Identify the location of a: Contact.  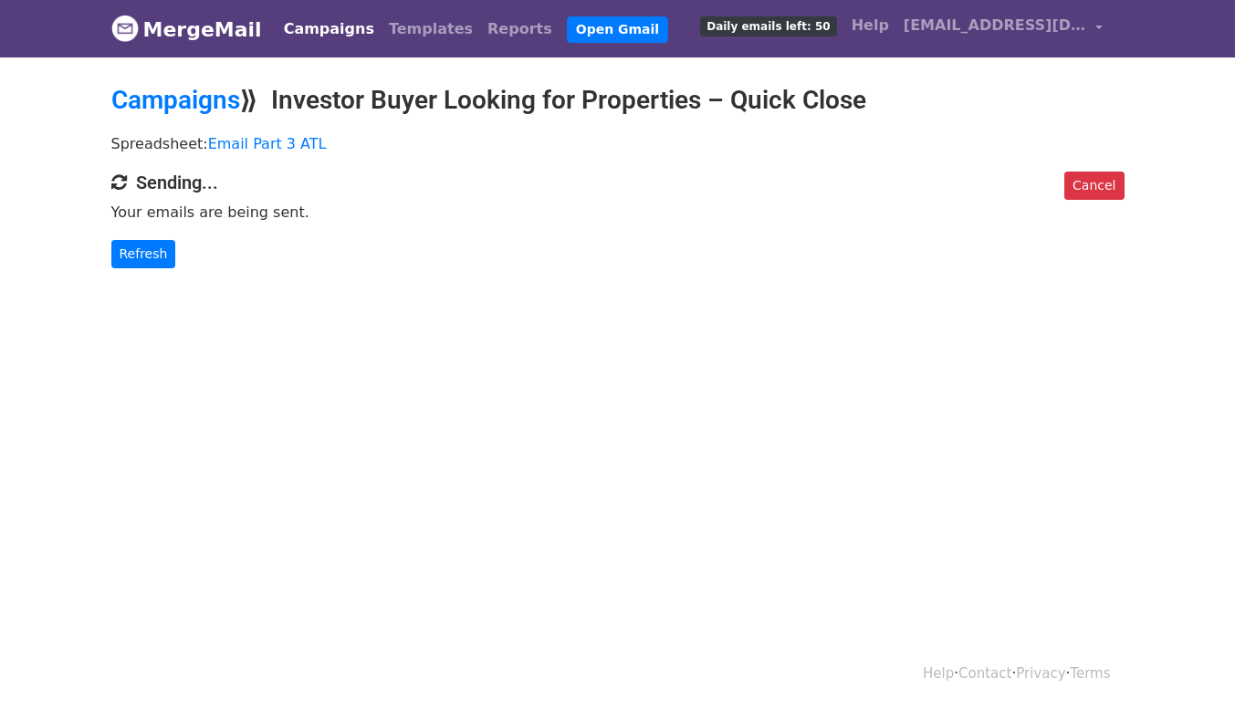
(985, 674).